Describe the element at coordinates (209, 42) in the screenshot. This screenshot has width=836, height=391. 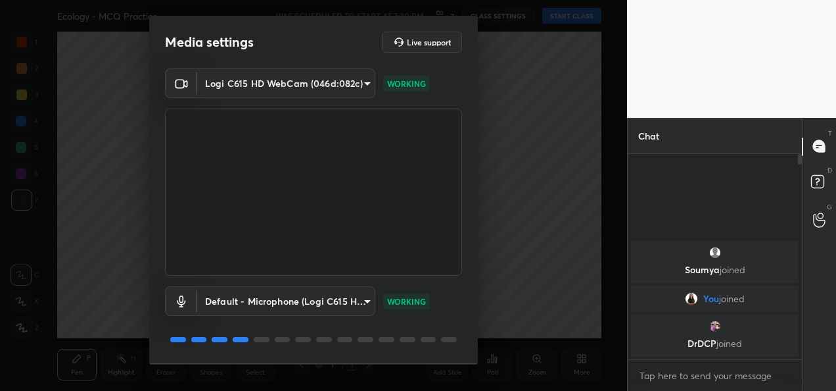
I see `h2: Media settings` at that location.